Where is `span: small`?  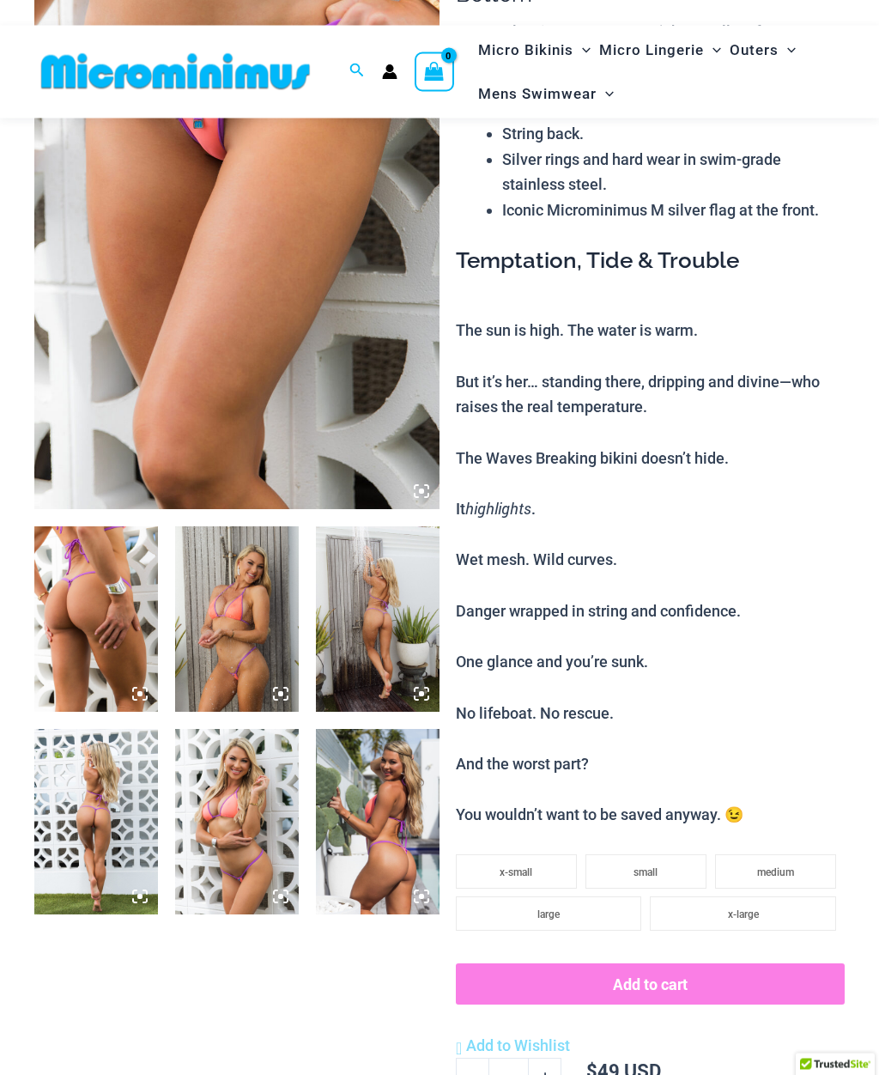 span: small is located at coordinates (646, 873).